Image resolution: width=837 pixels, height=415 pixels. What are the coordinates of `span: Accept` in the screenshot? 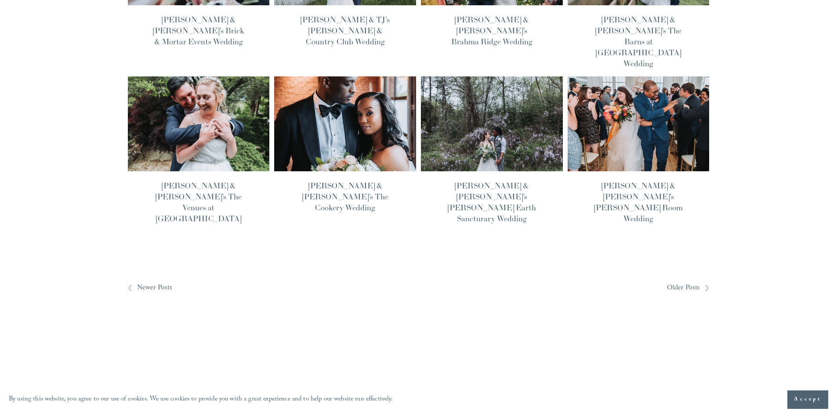 It's located at (807, 400).